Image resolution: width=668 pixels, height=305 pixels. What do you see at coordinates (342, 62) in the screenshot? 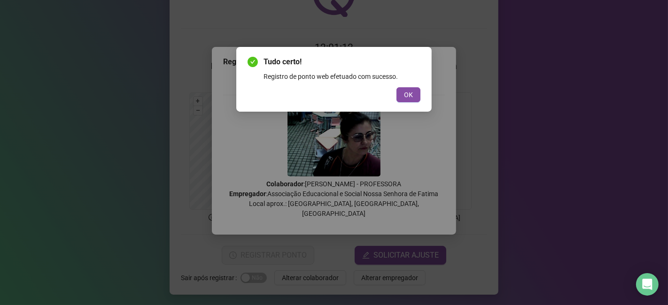
I see `span: Tudo certo!` at bounding box center [342, 62].